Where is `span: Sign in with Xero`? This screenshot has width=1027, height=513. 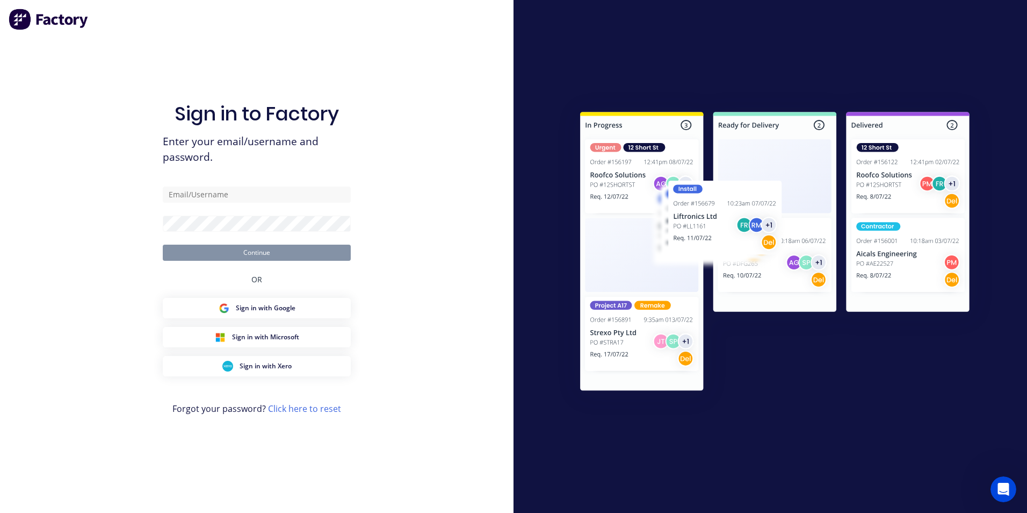
span: Sign in with Xero is located at coordinates (265, 366).